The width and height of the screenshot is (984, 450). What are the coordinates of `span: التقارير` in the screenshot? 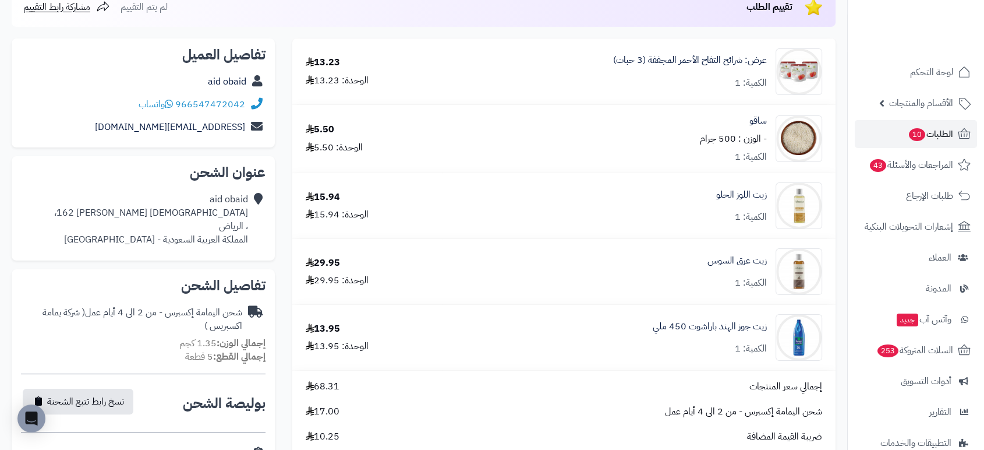 It's located at (941, 412).